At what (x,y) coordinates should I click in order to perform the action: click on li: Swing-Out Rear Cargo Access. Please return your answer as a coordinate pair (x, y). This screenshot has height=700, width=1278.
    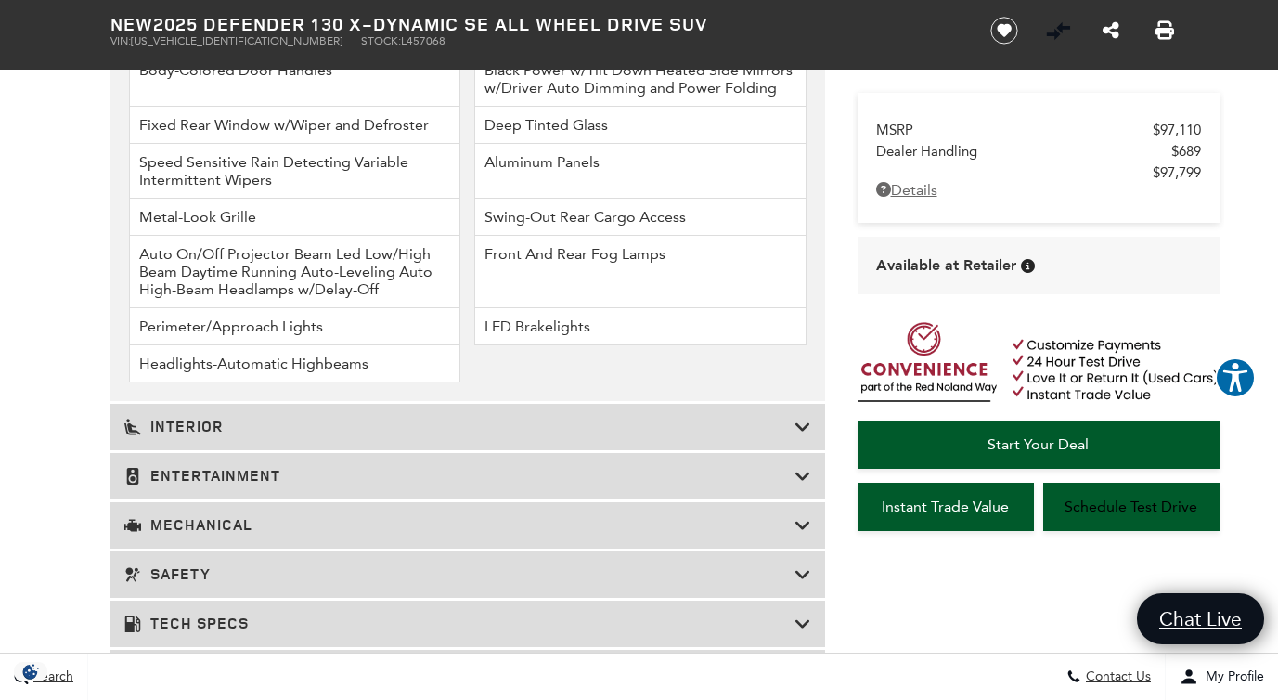
    Looking at the image, I should click on (640, 217).